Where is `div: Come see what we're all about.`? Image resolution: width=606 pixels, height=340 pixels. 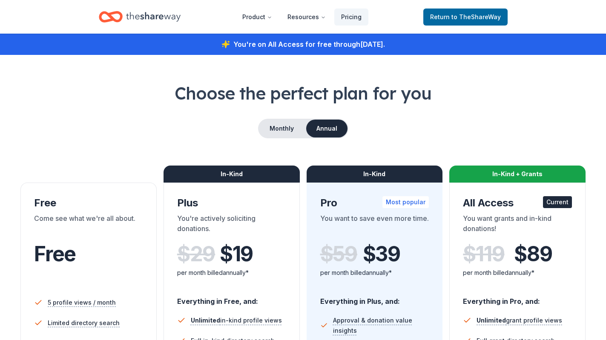 div: Come see what we're all about. is located at coordinates (89, 225).